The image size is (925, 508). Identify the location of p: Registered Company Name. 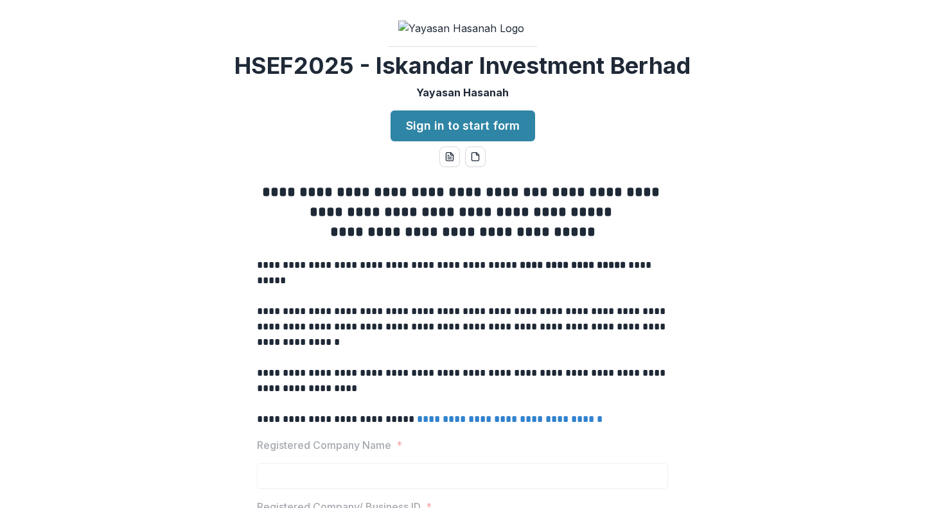
(324, 445).